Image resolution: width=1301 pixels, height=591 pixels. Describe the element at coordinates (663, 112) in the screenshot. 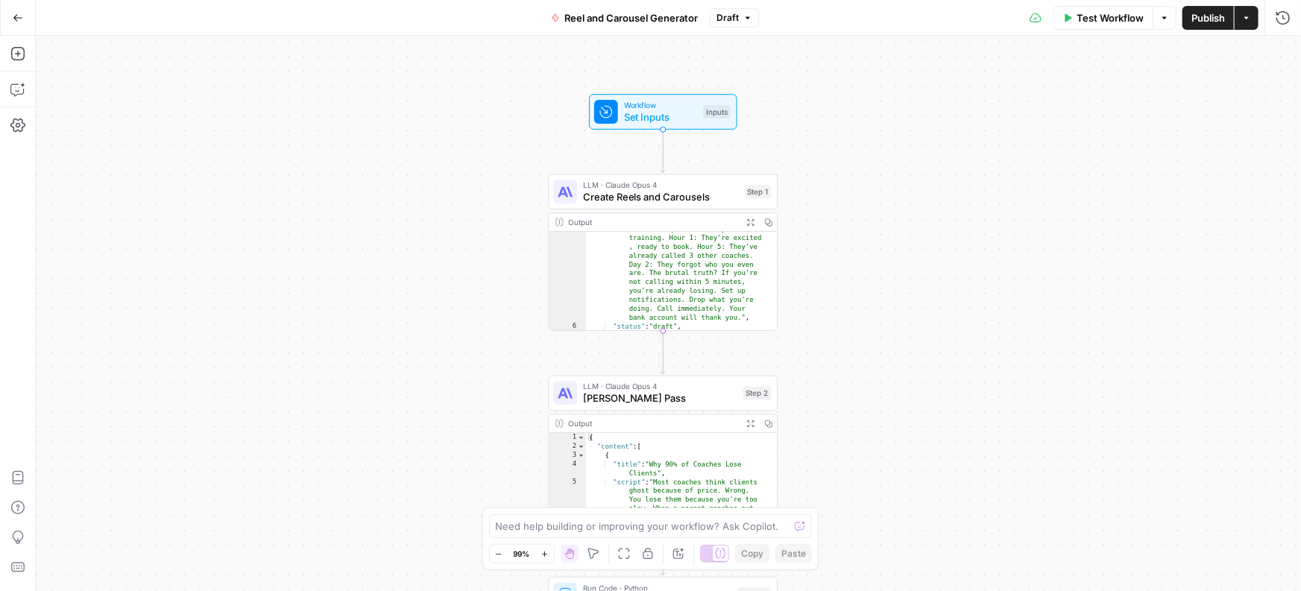

I see `div: WorkflowSet InputsInputs` at that location.